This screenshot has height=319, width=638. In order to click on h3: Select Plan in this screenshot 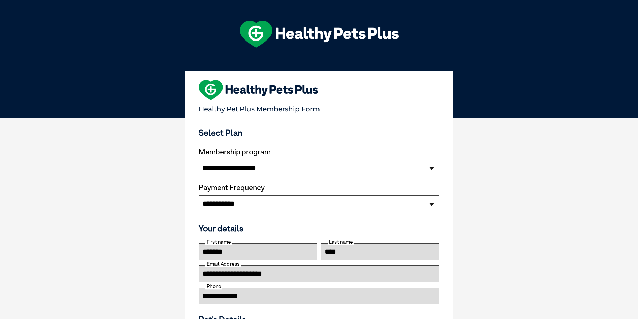, I will do `click(319, 133)`.